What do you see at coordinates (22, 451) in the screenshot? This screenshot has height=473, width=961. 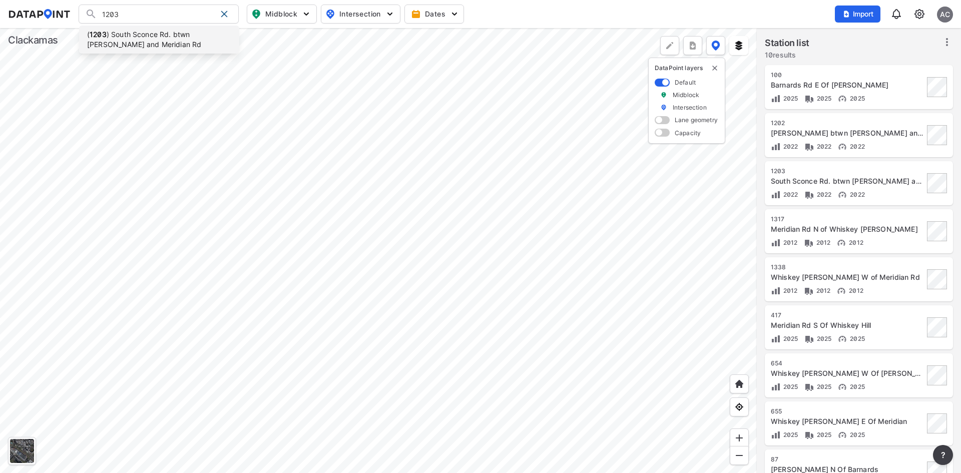 I see `div: Toggle basemap` at bounding box center [22, 451].